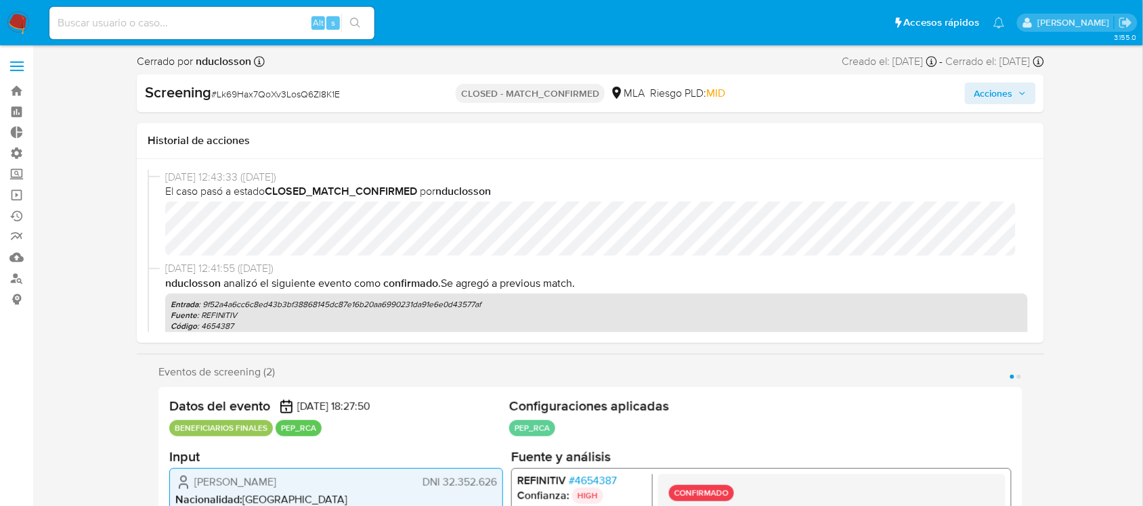 The height and width of the screenshot is (506, 1143). Describe the element at coordinates (590, 141) in the screenshot. I see `h1: Historial de acciones` at that location.